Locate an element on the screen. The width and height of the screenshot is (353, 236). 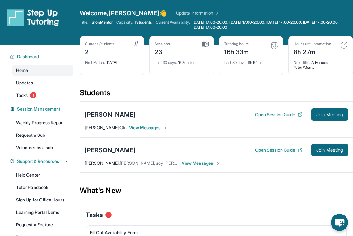
div: Students is located at coordinates (216, 95).